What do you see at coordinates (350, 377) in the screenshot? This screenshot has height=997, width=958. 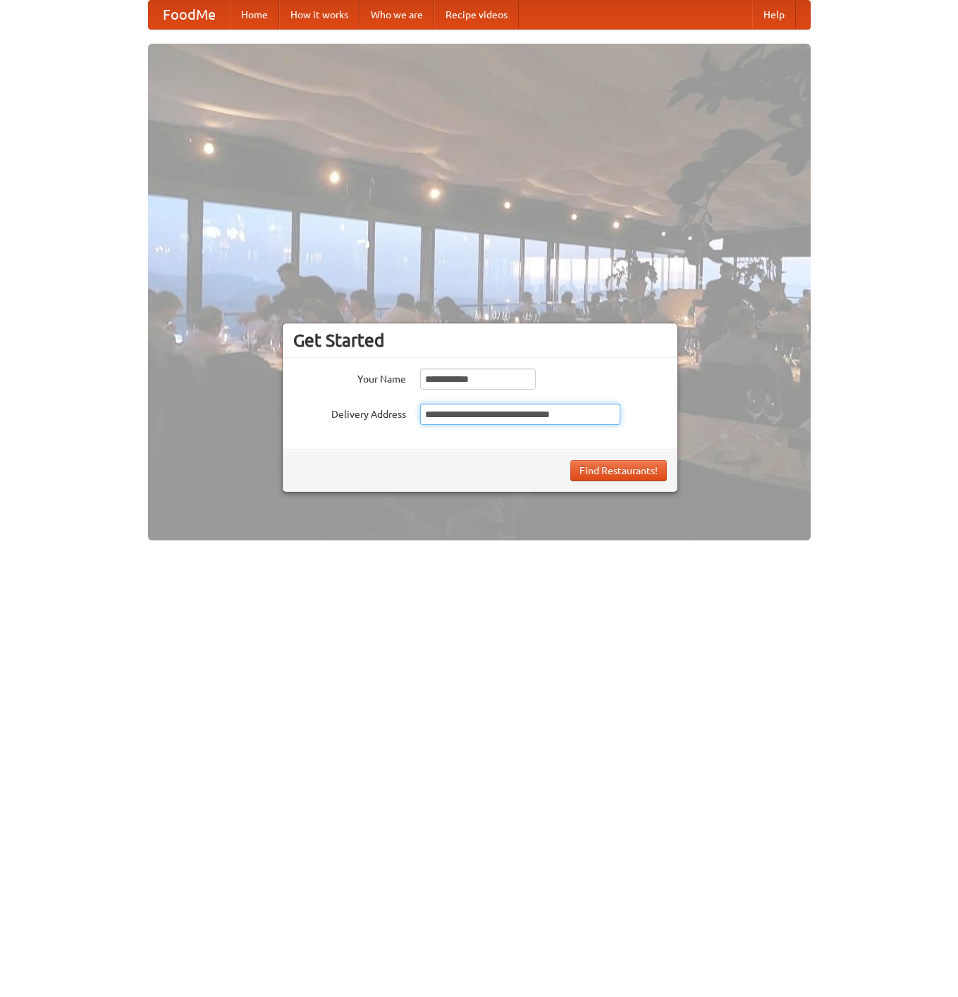 I see `label: Your Name` at bounding box center [350, 377].